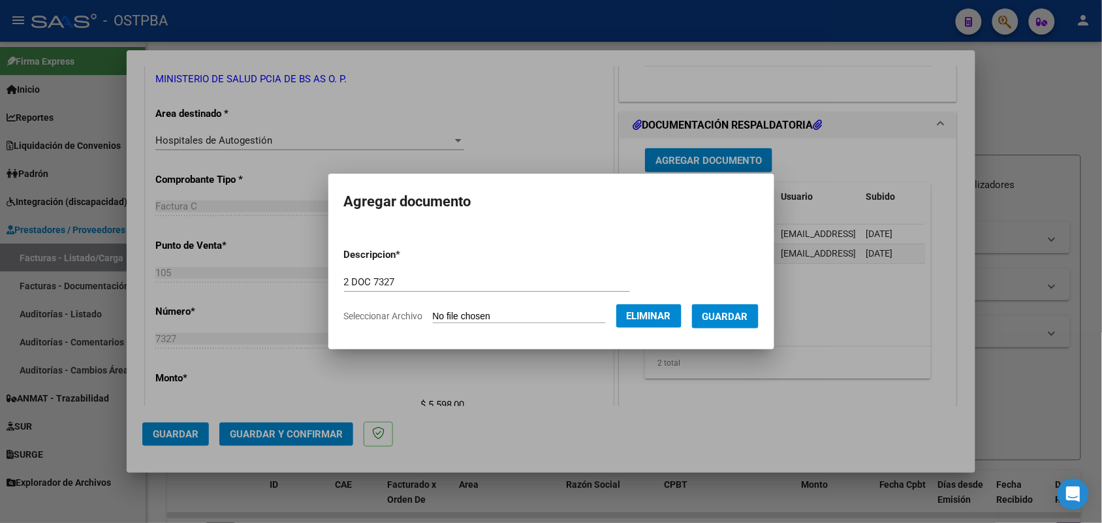 The image size is (1102, 523). Describe the element at coordinates (406, 255) in the screenshot. I see `p: Descripcion` at that location.